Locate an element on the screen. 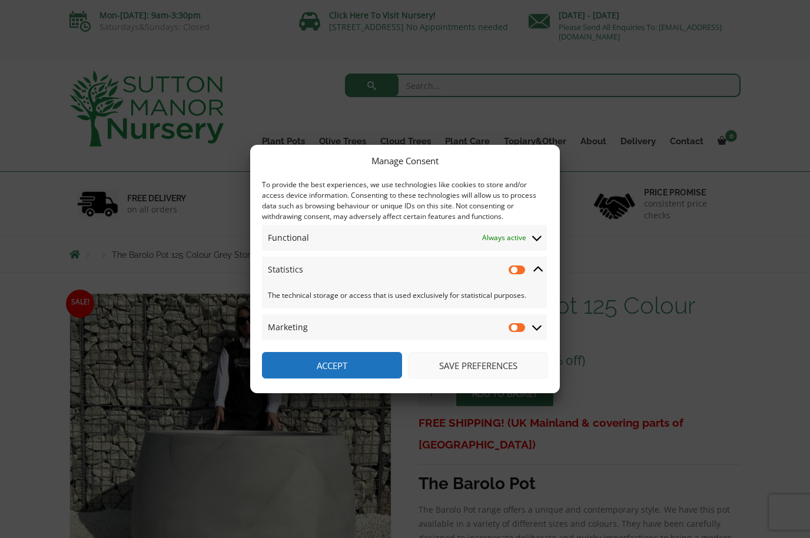 The width and height of the screenshot is (810, 538). span: Functional is located at coordinates (288, 238).